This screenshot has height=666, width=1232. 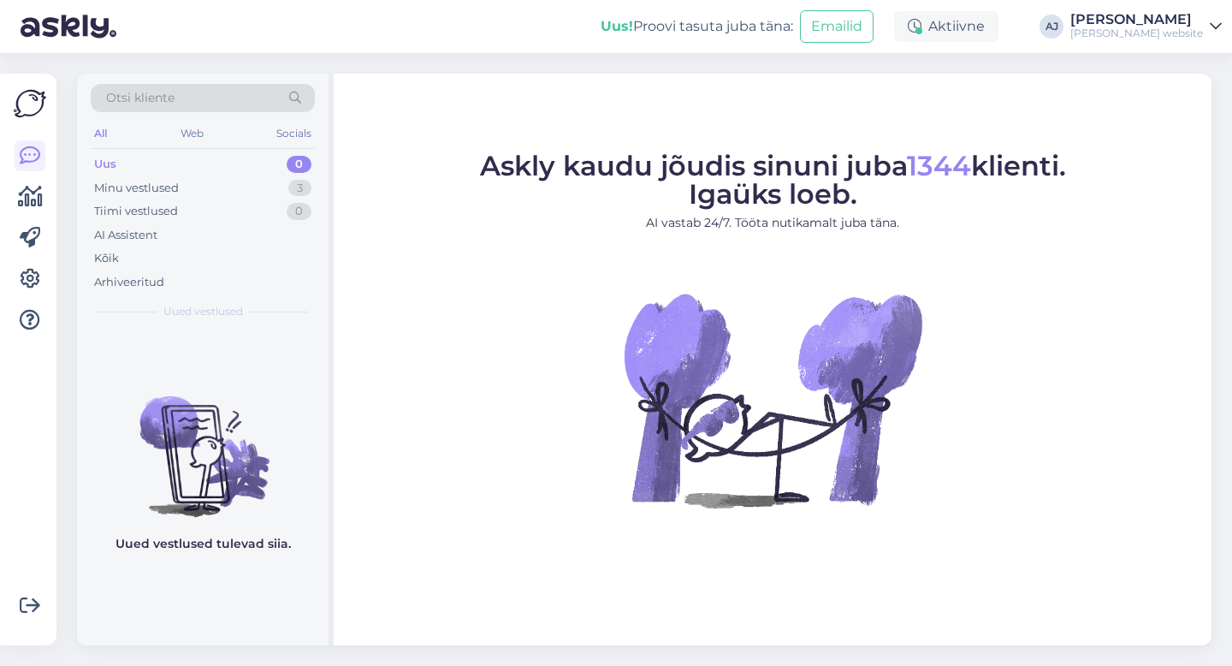 What do you see at coordinates (203, 442) in the screenshot?
I see `img: No chats` at bounding box center [203, 442].